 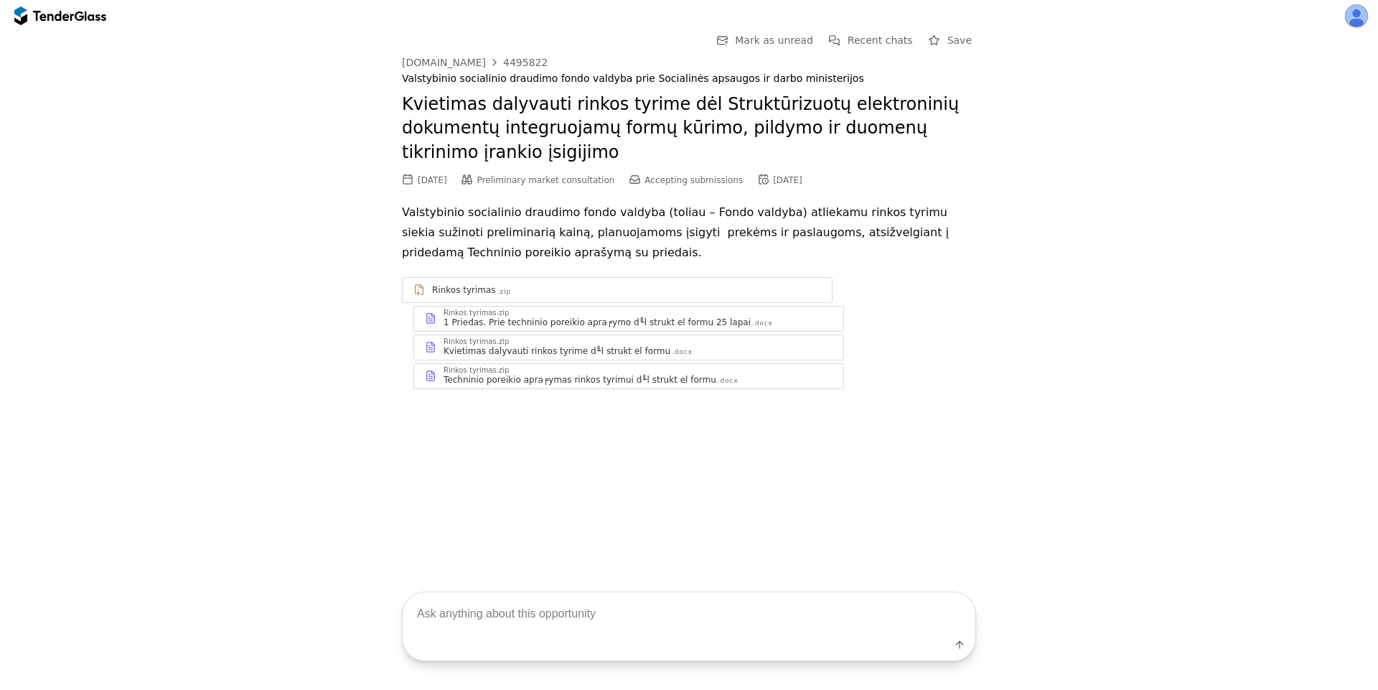 What do you see at coordinates (689, 78) in the screenshot?
I see `div: Valstybinio socialinio draudimo fondo valdyba prie Socialinės apsaugos ir darbo ministerijos` at bounding box center [689, 78].